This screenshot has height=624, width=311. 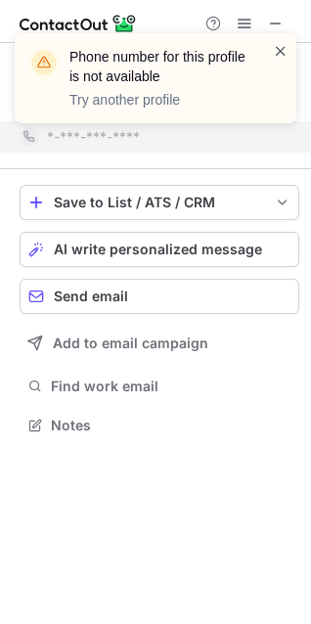 What do you see at coordinates (159, 425) in the screenshot?
I see `button: Notes` at bounding box center [159, 425].